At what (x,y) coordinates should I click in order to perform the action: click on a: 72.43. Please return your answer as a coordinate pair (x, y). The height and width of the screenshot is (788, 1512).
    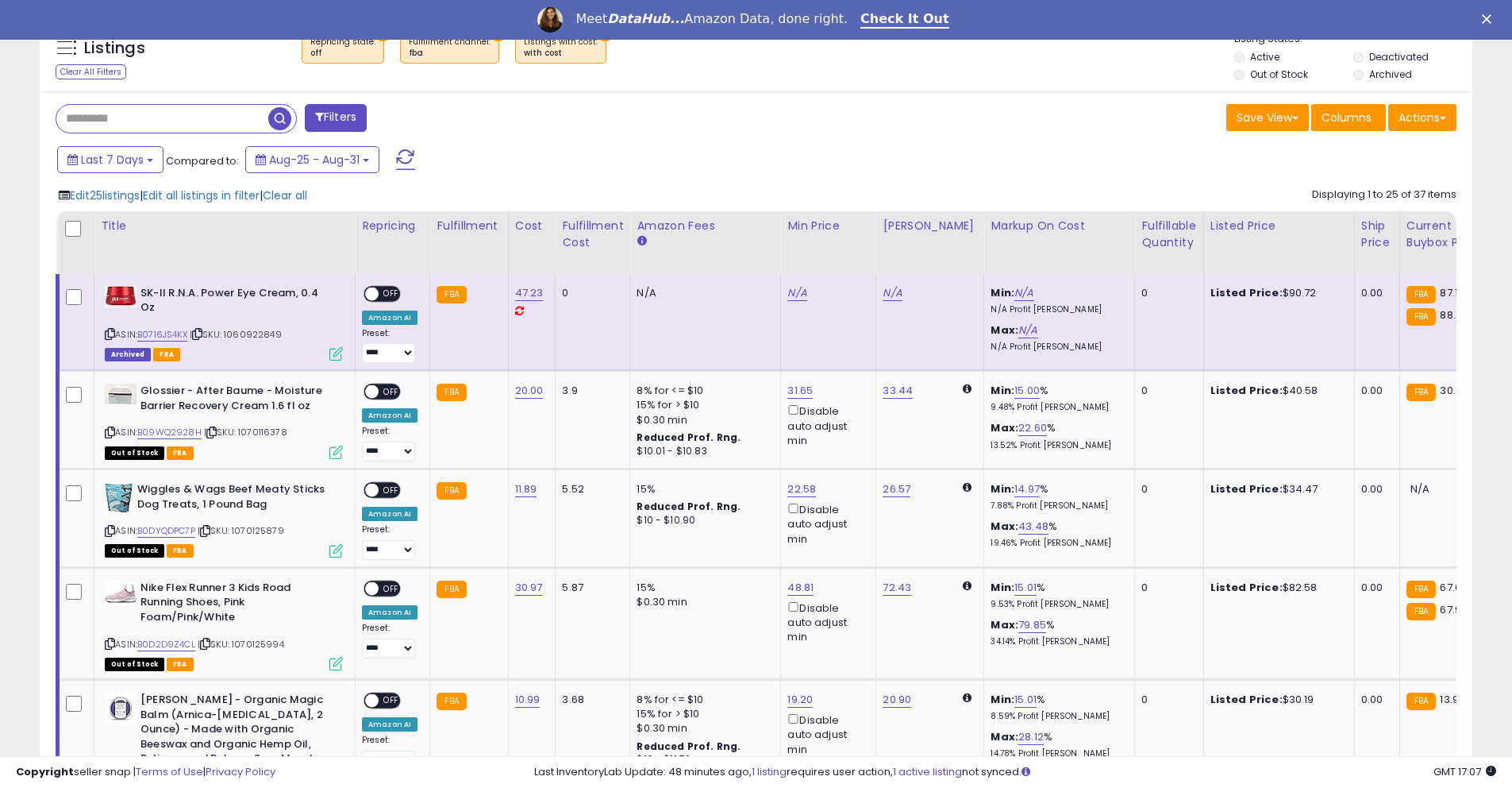
    Looking at the image, I should click on (898, 588).